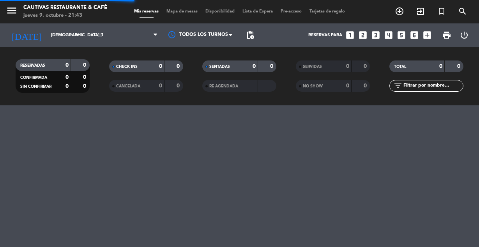 This screenshot has width=479, height=247. What do you see at coordinates (400, 67) in the screenshot?
I see `span: TOTAL` at bounding box center [400, 67].